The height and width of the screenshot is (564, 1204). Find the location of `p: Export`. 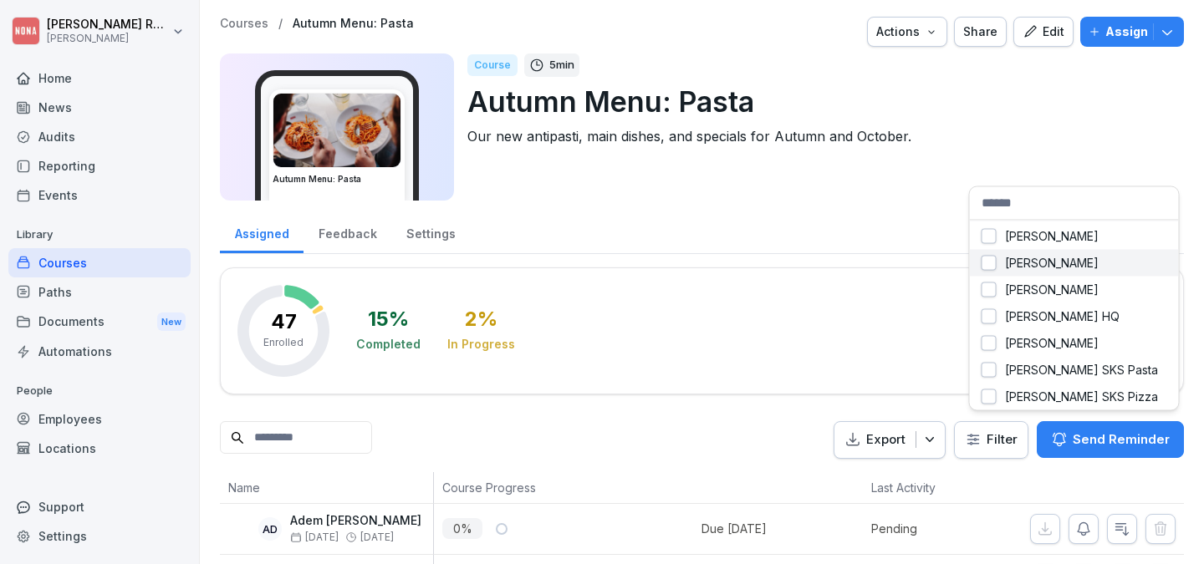

p: Export is located at coordinates (885, 440).